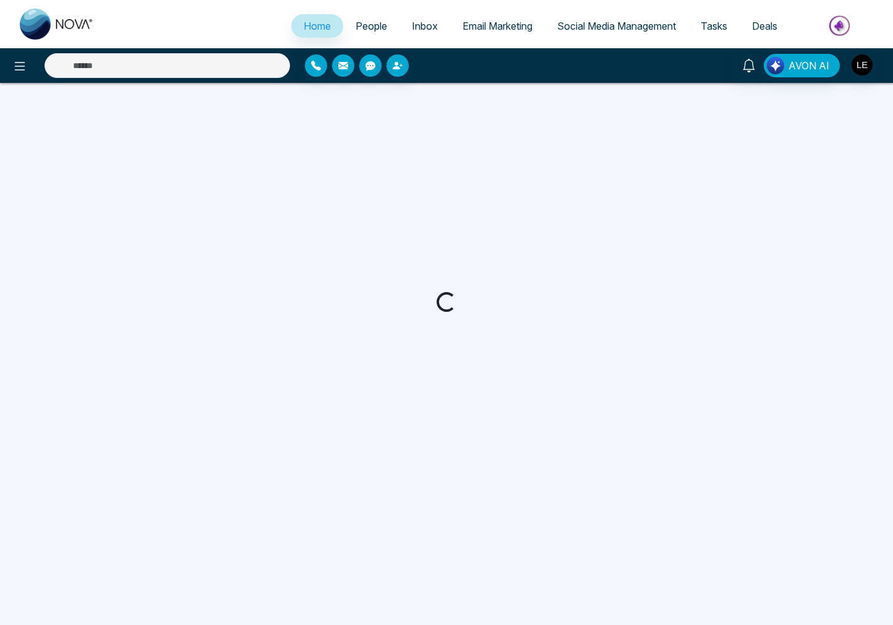  Describe the element at coordinates (617, 26) in the screenshot. I see `a: Social Media Management` at that location.